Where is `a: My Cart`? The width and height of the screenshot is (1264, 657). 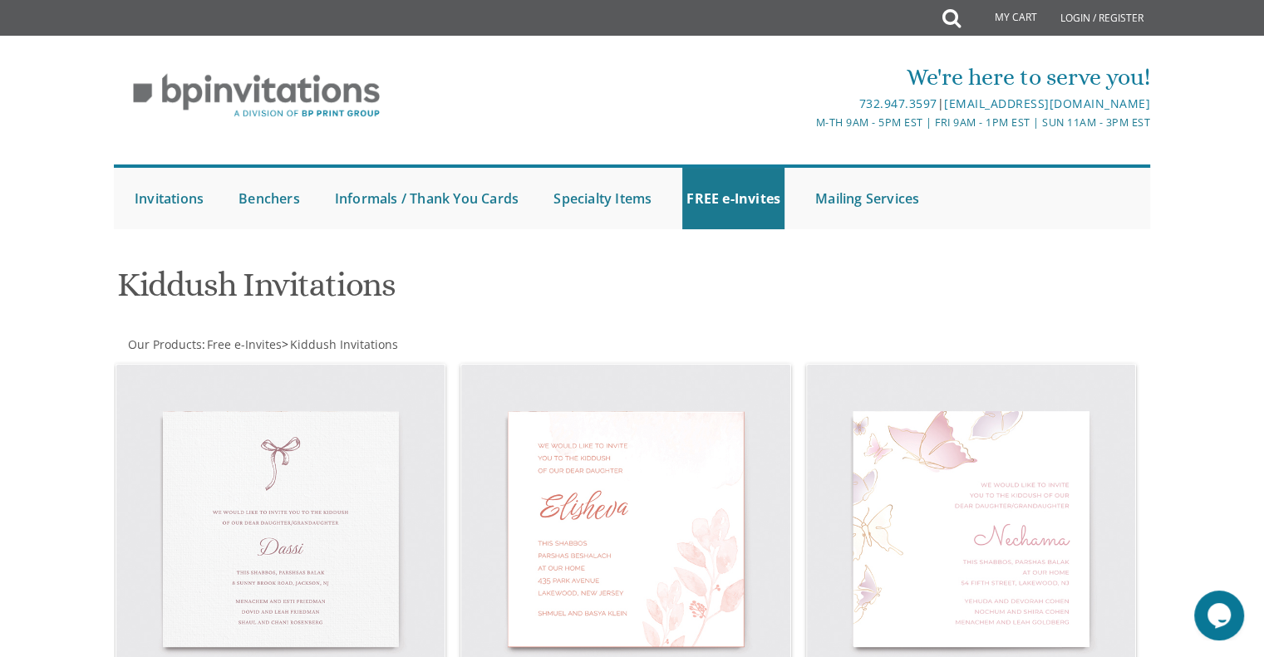
a: My Cart is located at coordinates (1004, 18).